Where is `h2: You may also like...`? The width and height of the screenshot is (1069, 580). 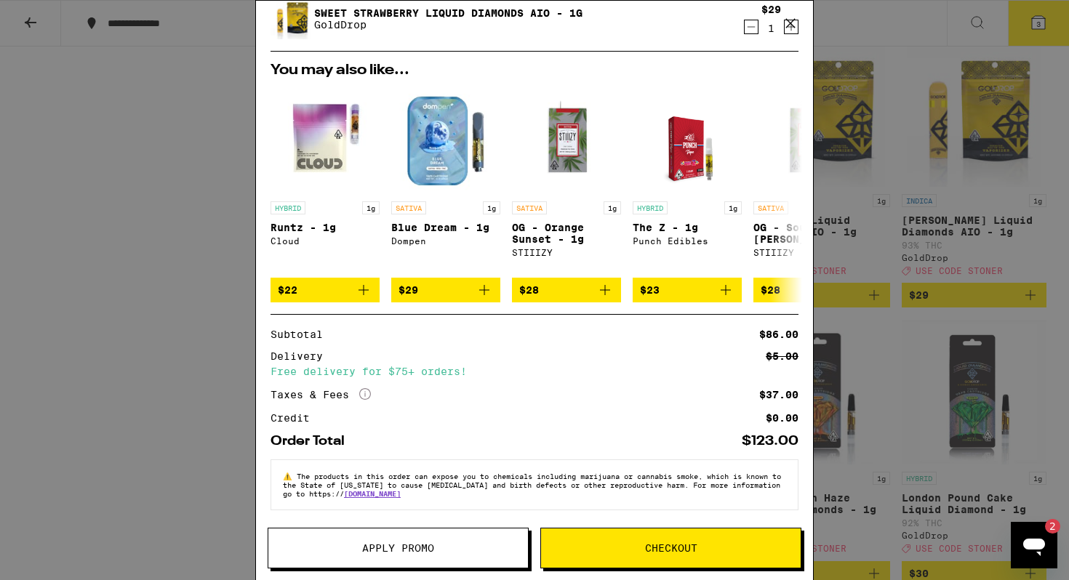 h2: You may also like... is located at coordinates (534, 71).